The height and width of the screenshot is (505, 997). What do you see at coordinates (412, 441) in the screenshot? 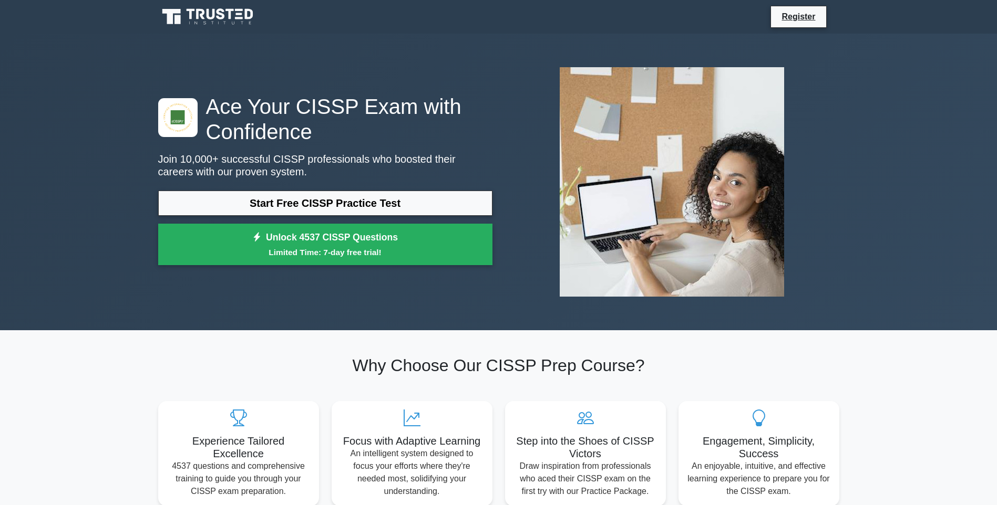
I see `h5: Focus with Adaptive Learning` at bounding box center [412, 441].